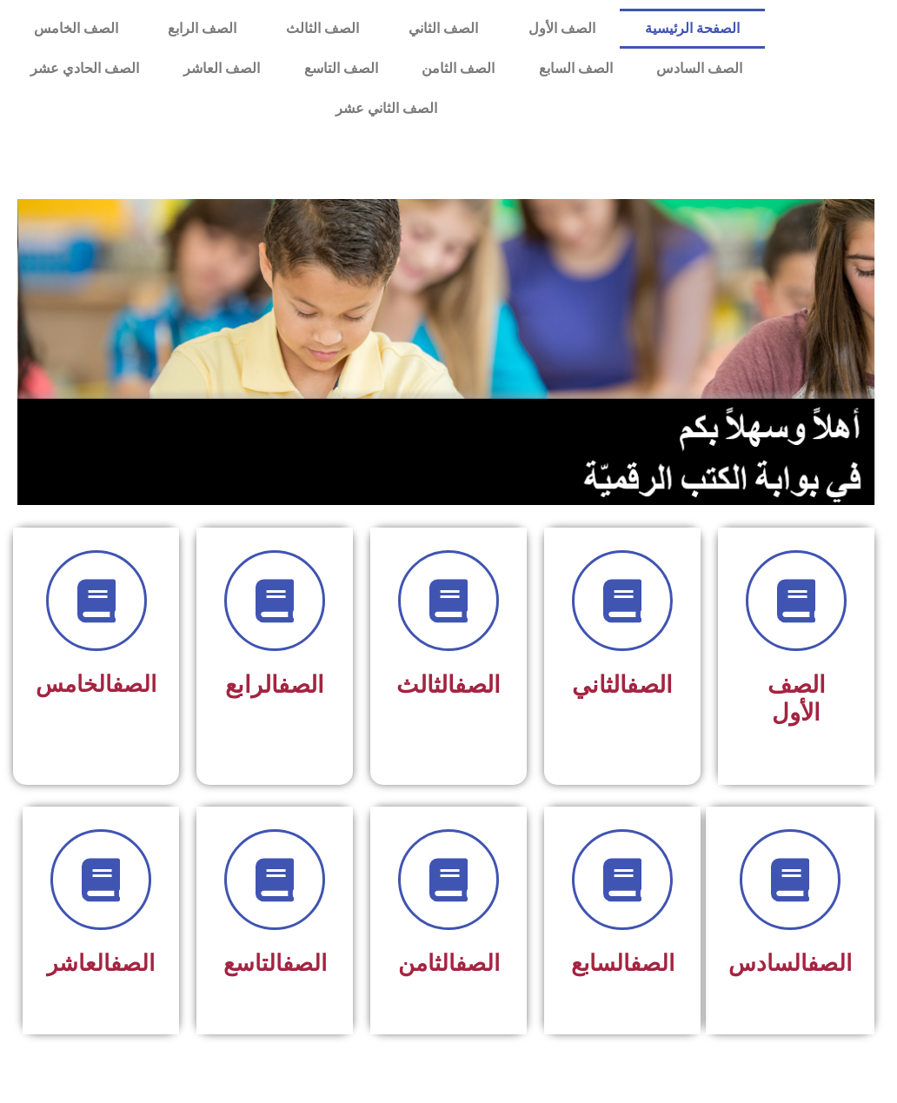 Image resolution: width=897 pixels, height=1103 pixels. I want to click on span: الثالث, so click(448, 685).